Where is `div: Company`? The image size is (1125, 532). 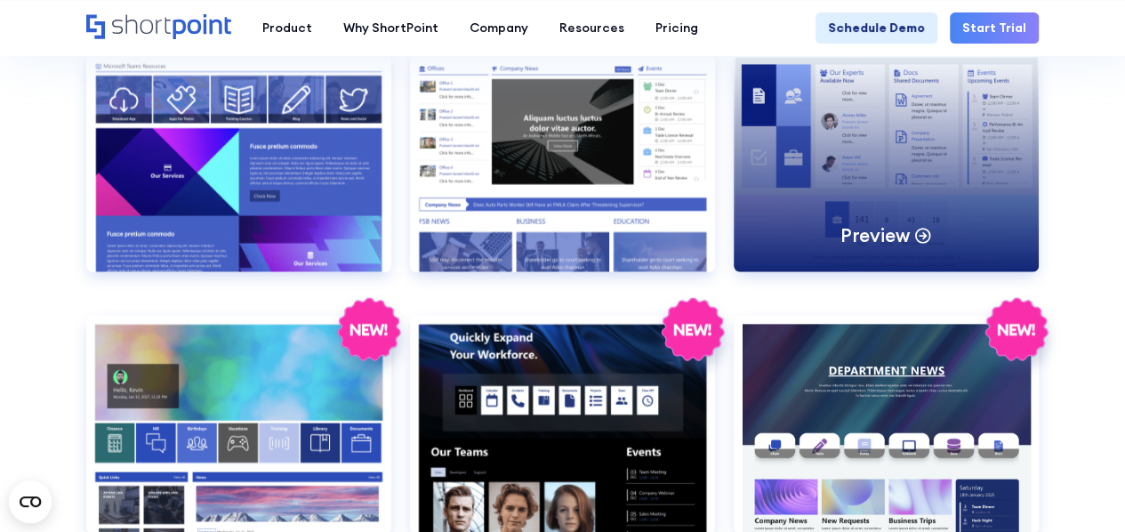
div: Company is located at coordinates (499, 28).